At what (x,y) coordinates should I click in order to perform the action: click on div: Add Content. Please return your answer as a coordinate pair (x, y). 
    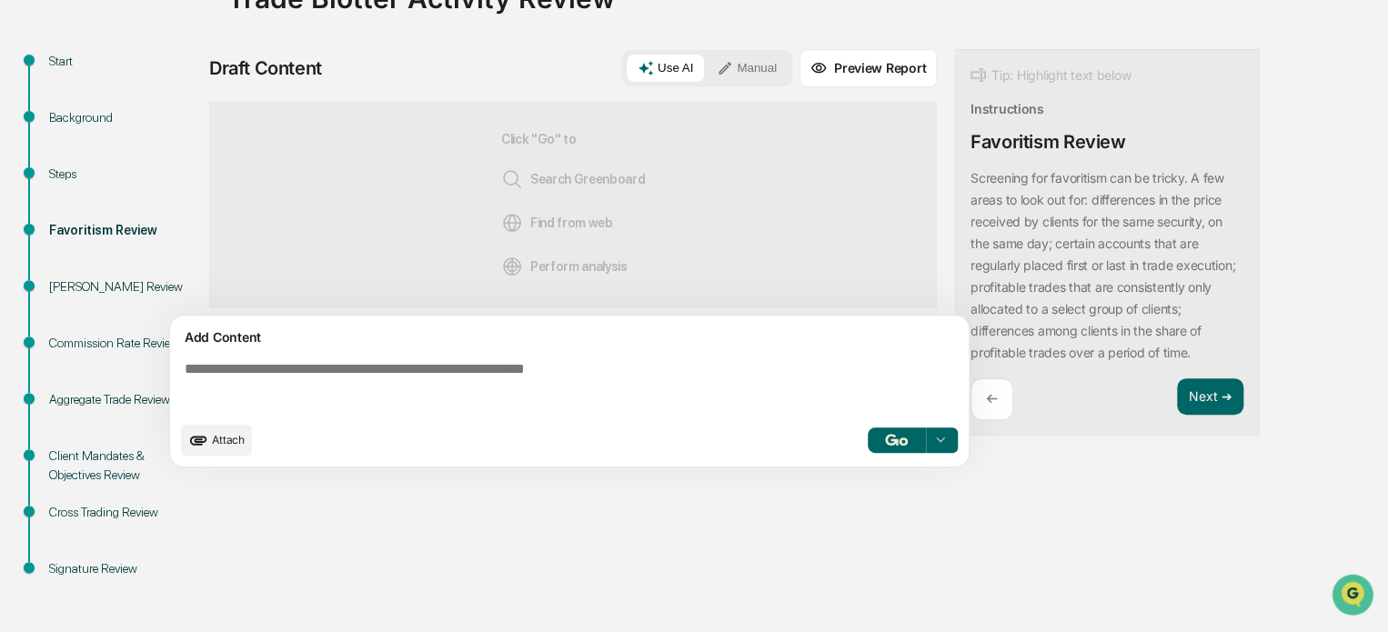
    Looking at the image, I should click on (569, 337).